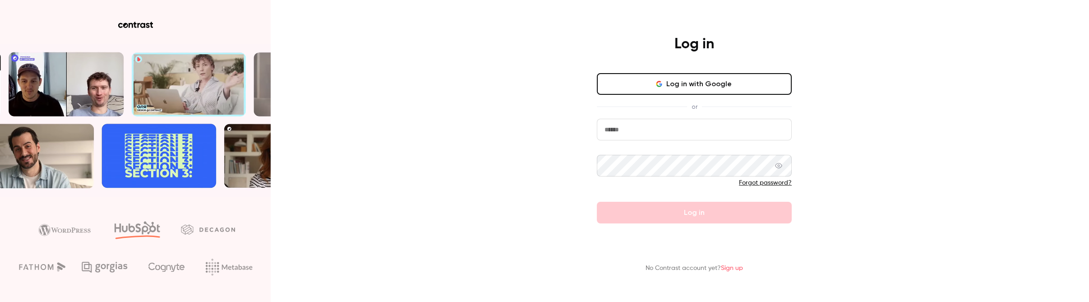 Image resolution: width=1089 pixels, height=302 pixels. What do you see at coordinates (694, 106) in the screenshot?
I see `span: or` at bounding box center [694, 106].